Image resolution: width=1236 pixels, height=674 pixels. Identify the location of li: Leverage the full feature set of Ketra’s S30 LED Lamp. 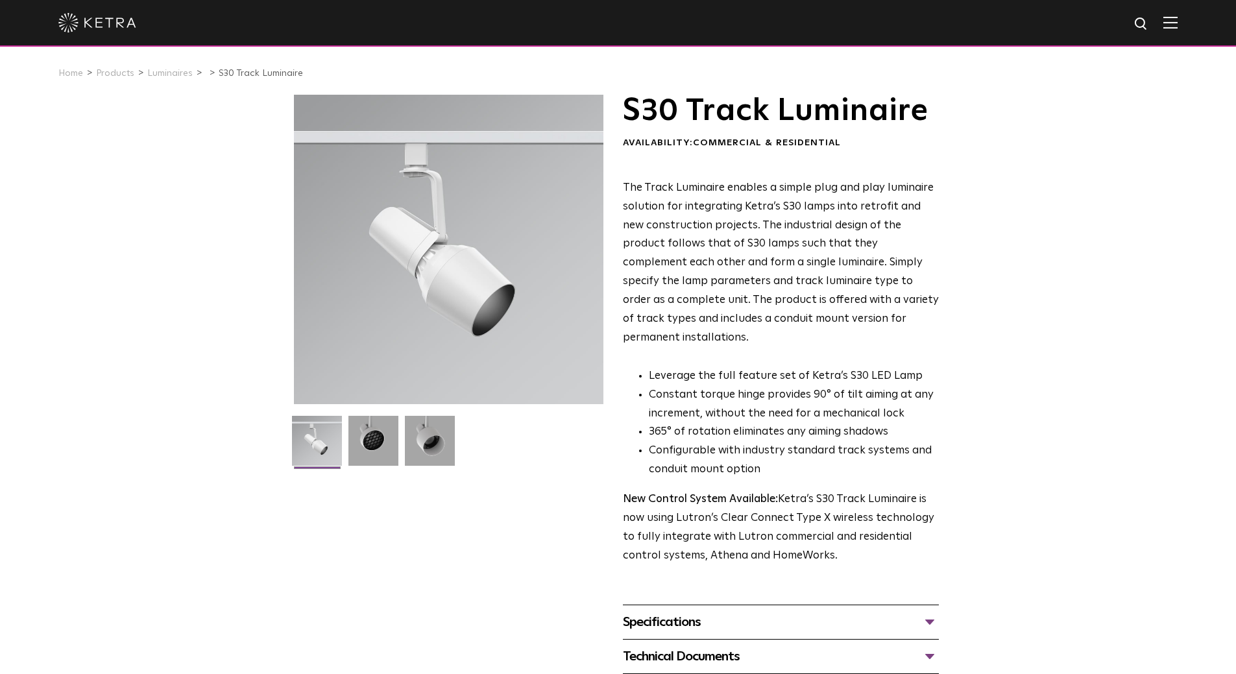
(794, 376).